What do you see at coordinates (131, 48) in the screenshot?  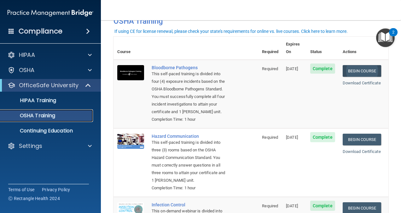 I see `th: Course` at bounding box center [131, 48].